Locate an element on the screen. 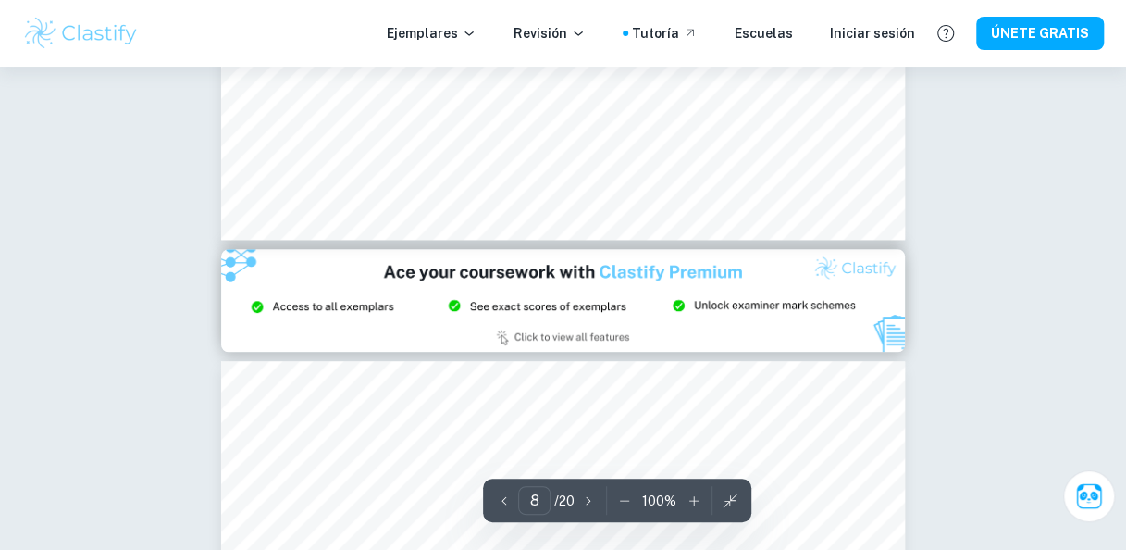 Image resolution: width=1126 pixels, height=550 pixels. font: 100 is located at coordinates (653, 501).